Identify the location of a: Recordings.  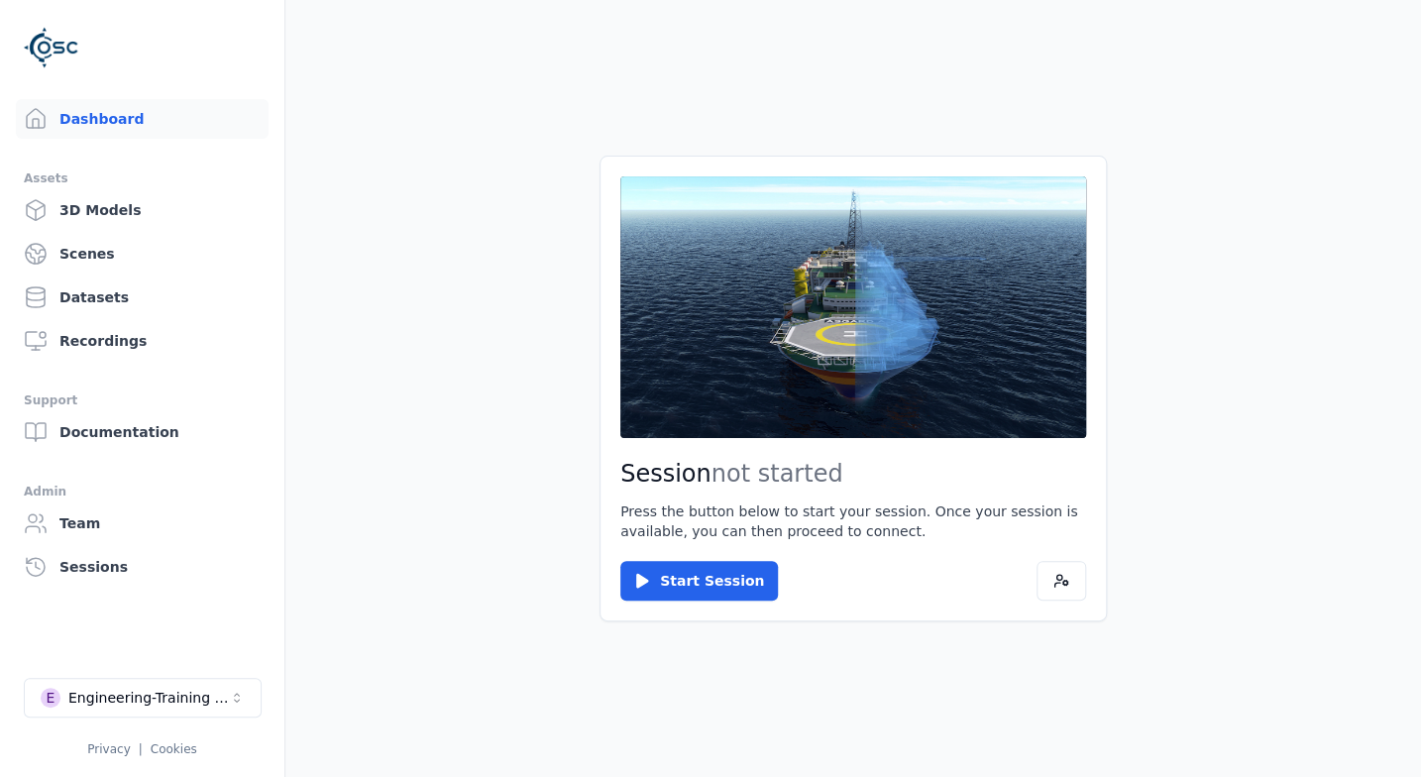
(142, 341).